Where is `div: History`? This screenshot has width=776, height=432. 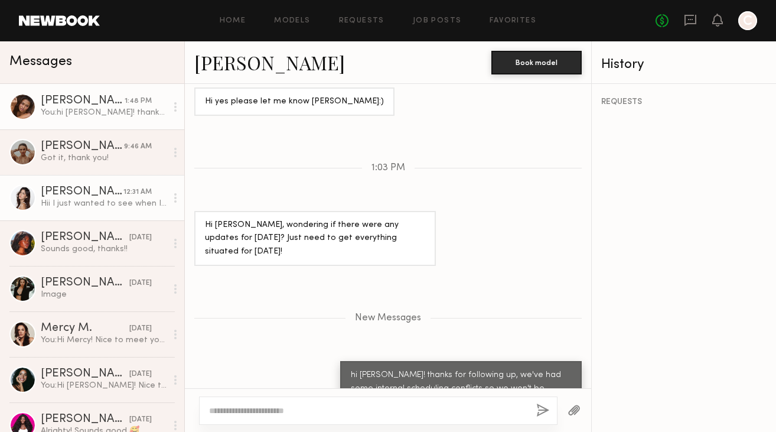
div: History is located at coordinates (684, 64).